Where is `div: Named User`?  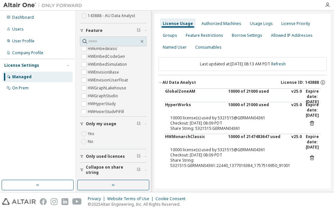
div: Named User is located at coordinates (174, 47).